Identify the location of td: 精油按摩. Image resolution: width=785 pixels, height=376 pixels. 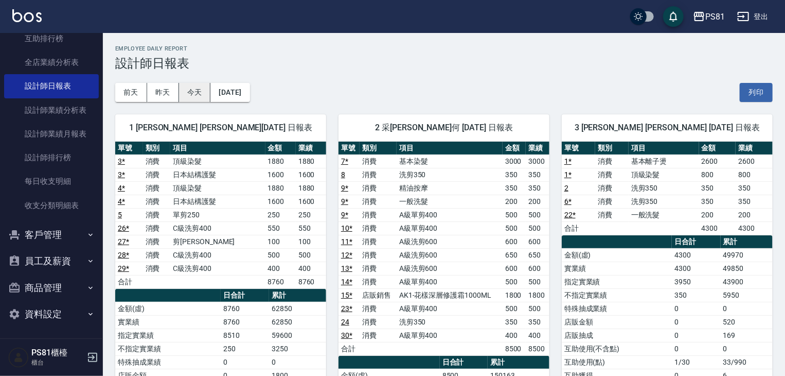
(450, 188).